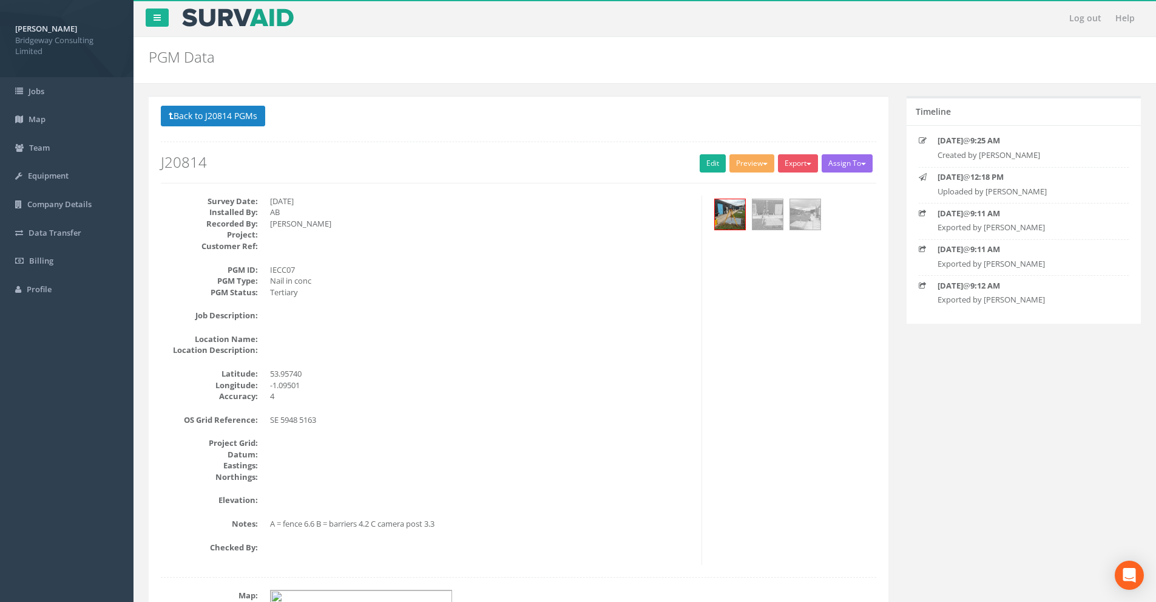 This screenshot has height=602, width=1156. I want to click on h2: J20814, so click(518, 162).